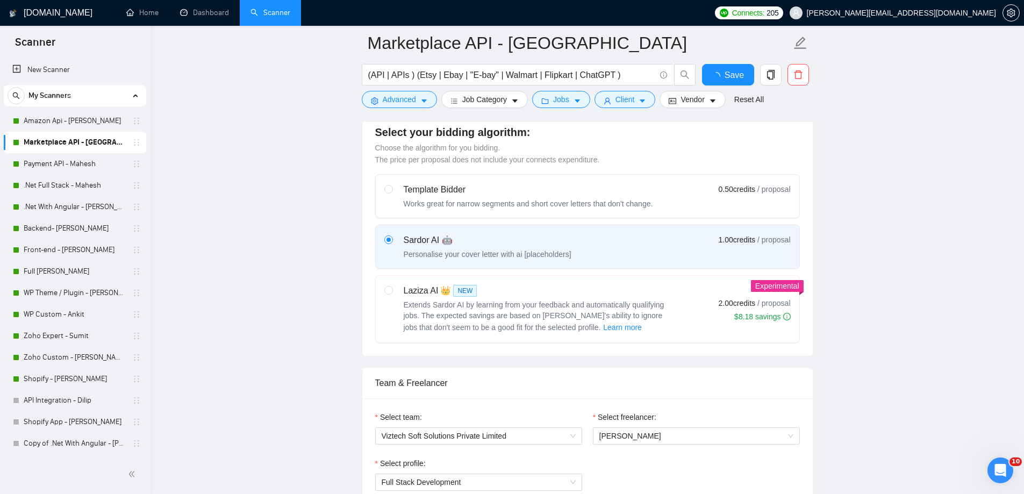 This screenshot has width=1024, height=494. What do you see at coordinates (588, 132) in the screenshot?
I see `h4: Select your bidding algorithm:` at bounding box center [588, 132].